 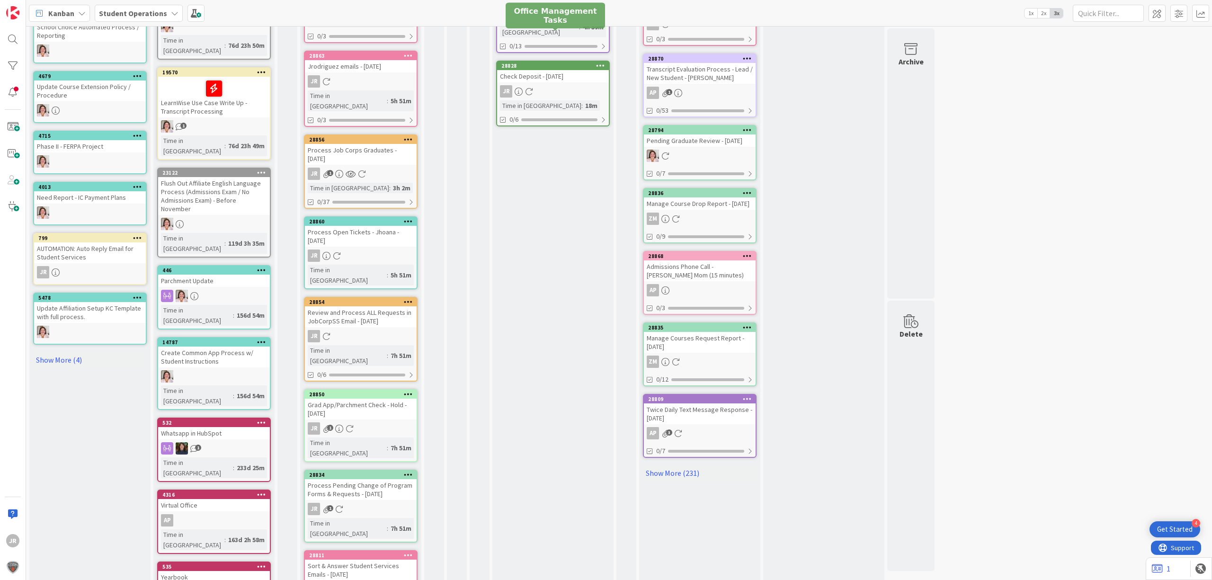 What do you see at coordinates (555, 66) in the screenshot?
I see `div: 28828` at bounding box center [555, 66].